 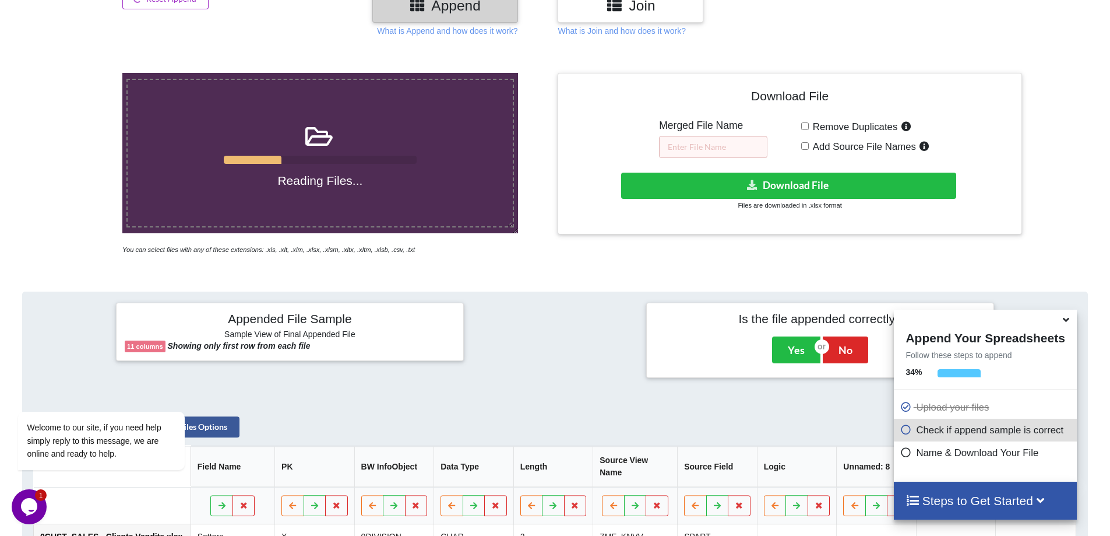 I want to click on h4: Is the file appended correctly?, so click(x=820, y=318).